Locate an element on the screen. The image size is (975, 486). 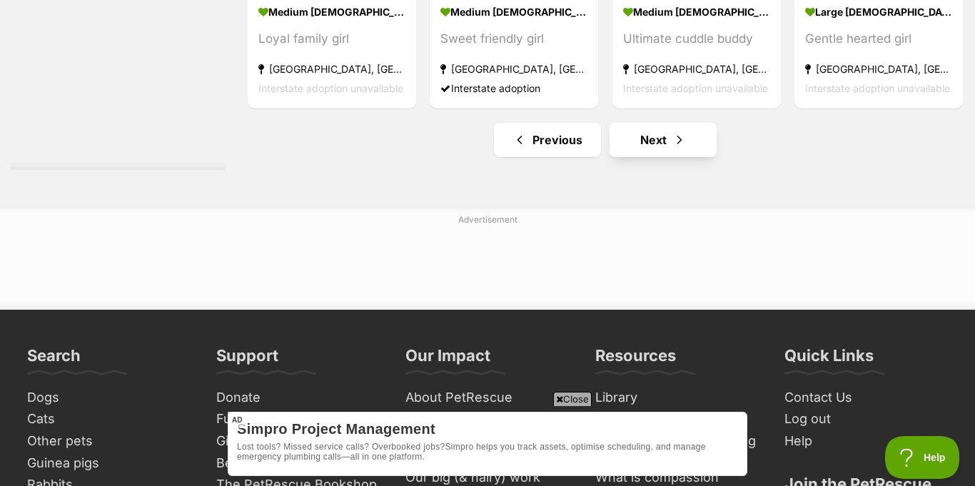
a: Contact Us is located at coordinates (866, 397).